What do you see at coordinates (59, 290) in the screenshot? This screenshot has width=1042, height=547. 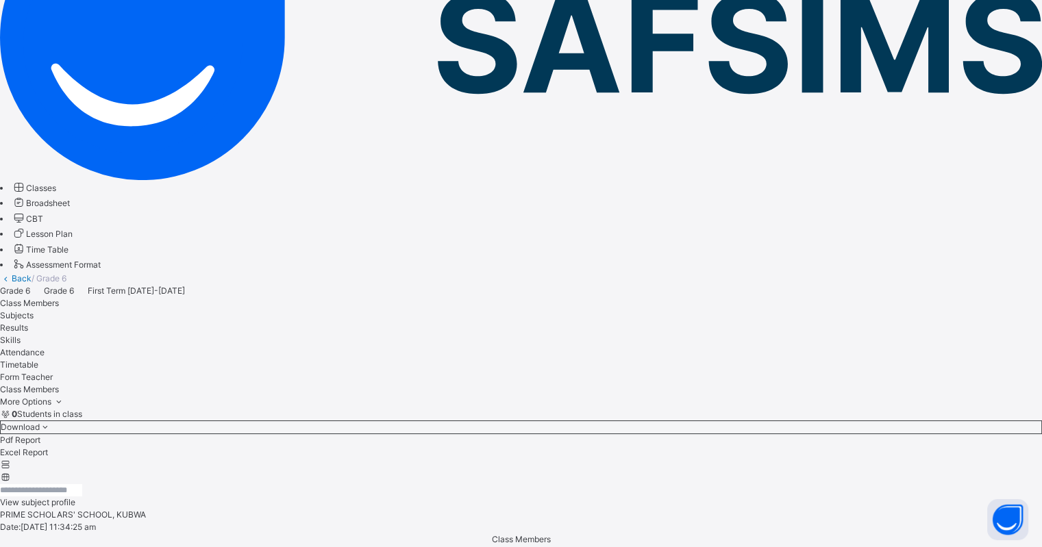 I see `span: Grade 6` at bounding box center [59, 290].